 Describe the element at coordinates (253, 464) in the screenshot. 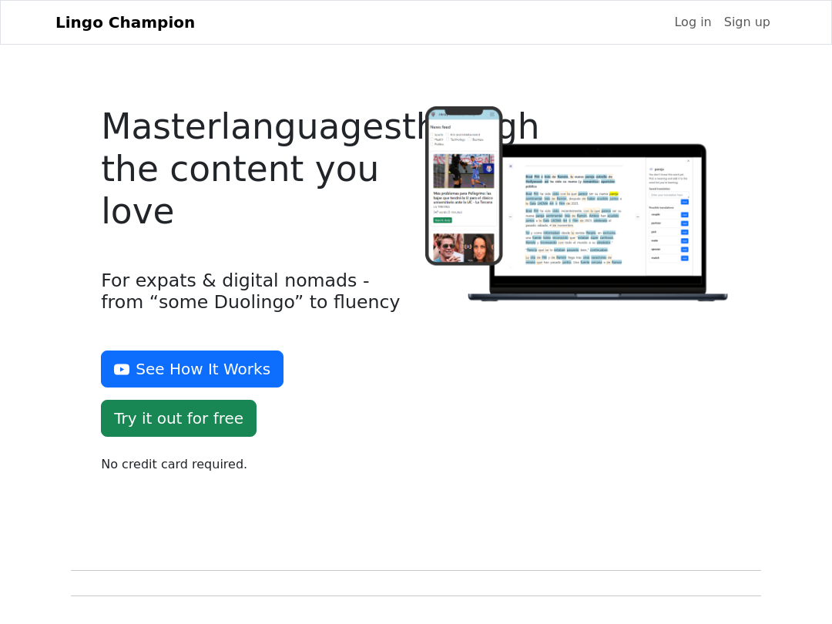

I see `p: No credit card required.` at that location.